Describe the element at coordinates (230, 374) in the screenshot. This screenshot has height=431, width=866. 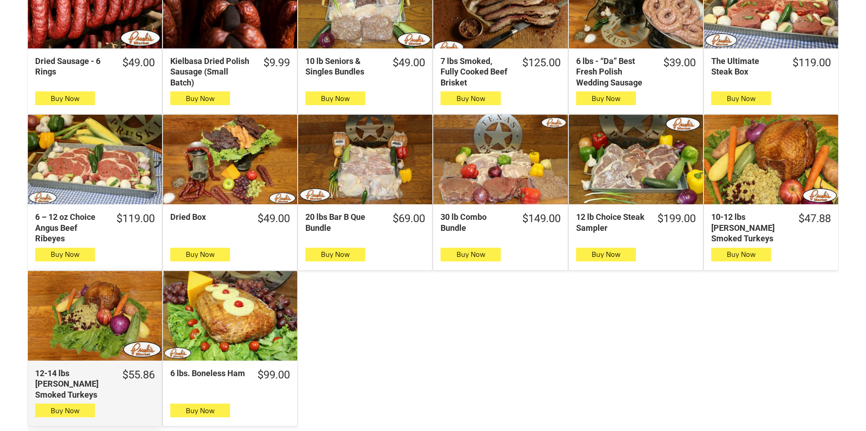
I see `a: $99.006 lbs. Boneless Ham` at that location.